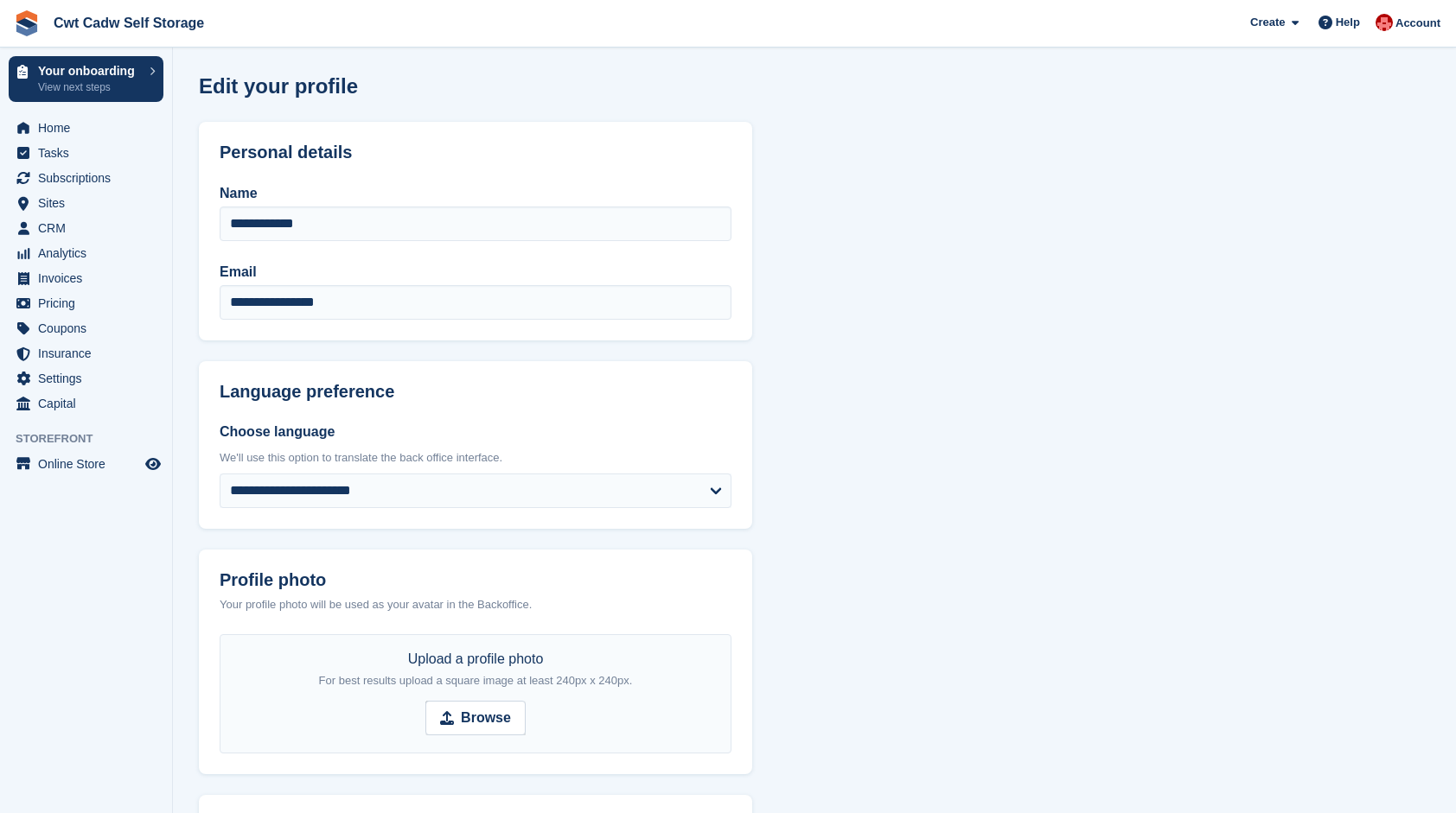  I want to click on span: Insurance, so click(90, 353).